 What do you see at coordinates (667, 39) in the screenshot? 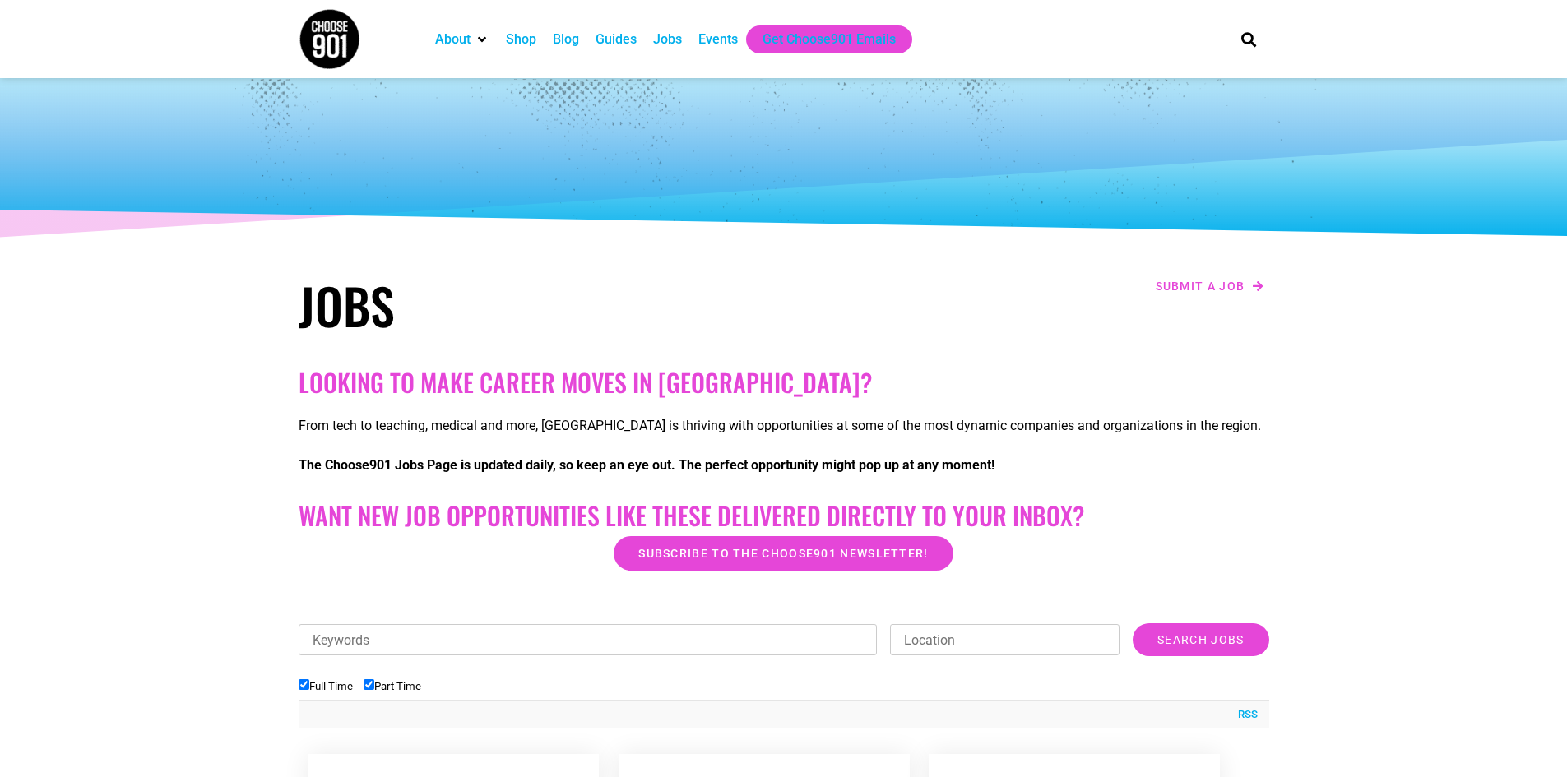
I see `a: Jobs` at bounding box center [667, 39].